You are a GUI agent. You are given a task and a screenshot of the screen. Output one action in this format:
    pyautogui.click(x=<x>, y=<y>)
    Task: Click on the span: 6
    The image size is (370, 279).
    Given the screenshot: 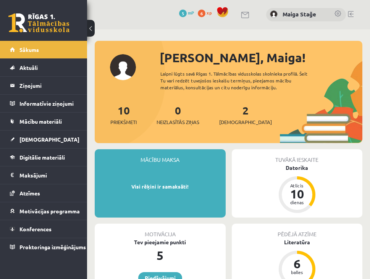 What is the action you would take?
    pyautogui.click(x=202, y=13)
    